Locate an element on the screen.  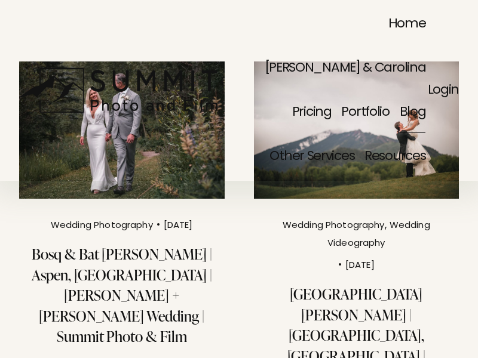
a: Home is located at coordinates (407, 24).